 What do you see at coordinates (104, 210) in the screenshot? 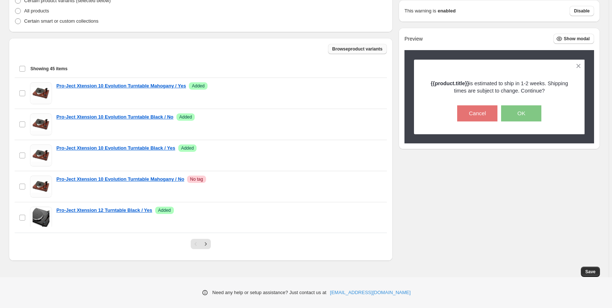
I see `p: Pro-Ject Xtension 12 Turntable Black / Yes` at bounding box center [104, 210].